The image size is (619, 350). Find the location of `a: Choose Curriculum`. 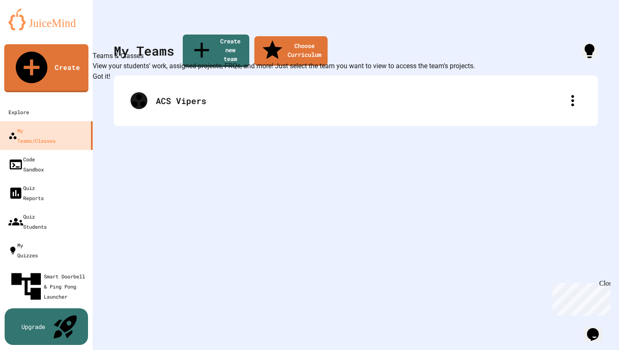

a: Choose Curriculum is located at coordinates (291, 51).